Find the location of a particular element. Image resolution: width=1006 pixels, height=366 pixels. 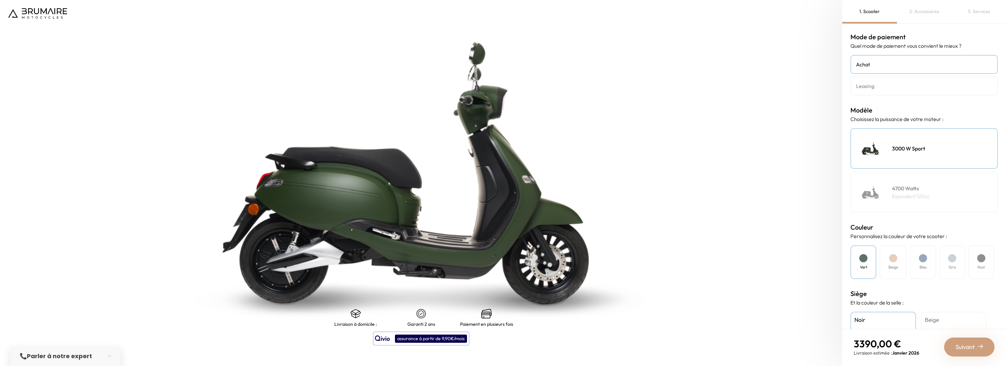

img: logo qivio is located at coordinates (382, 339).